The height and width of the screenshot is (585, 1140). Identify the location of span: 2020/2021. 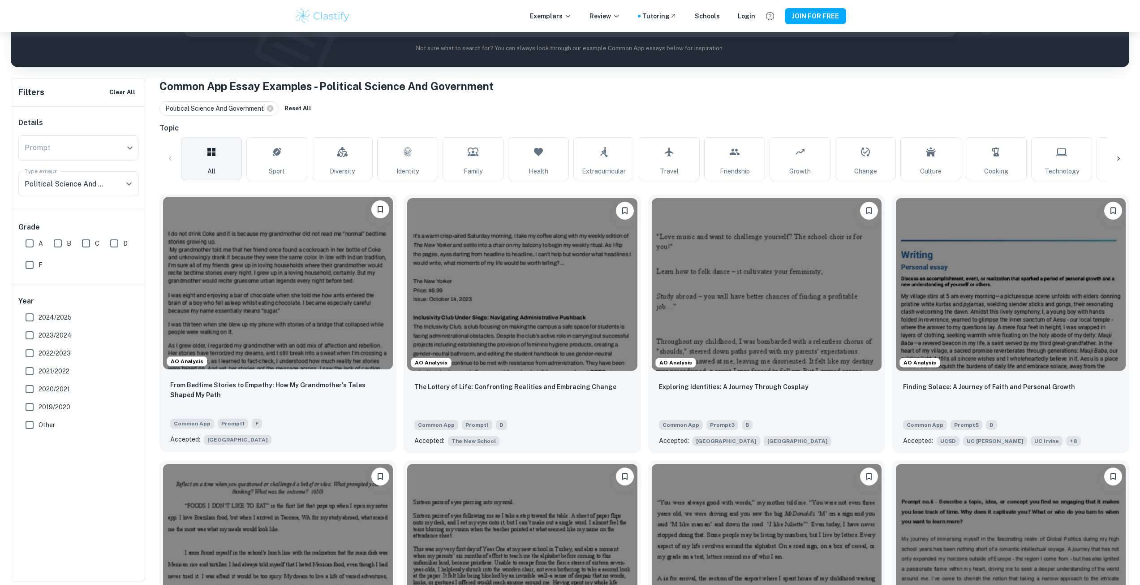
(54, 389).